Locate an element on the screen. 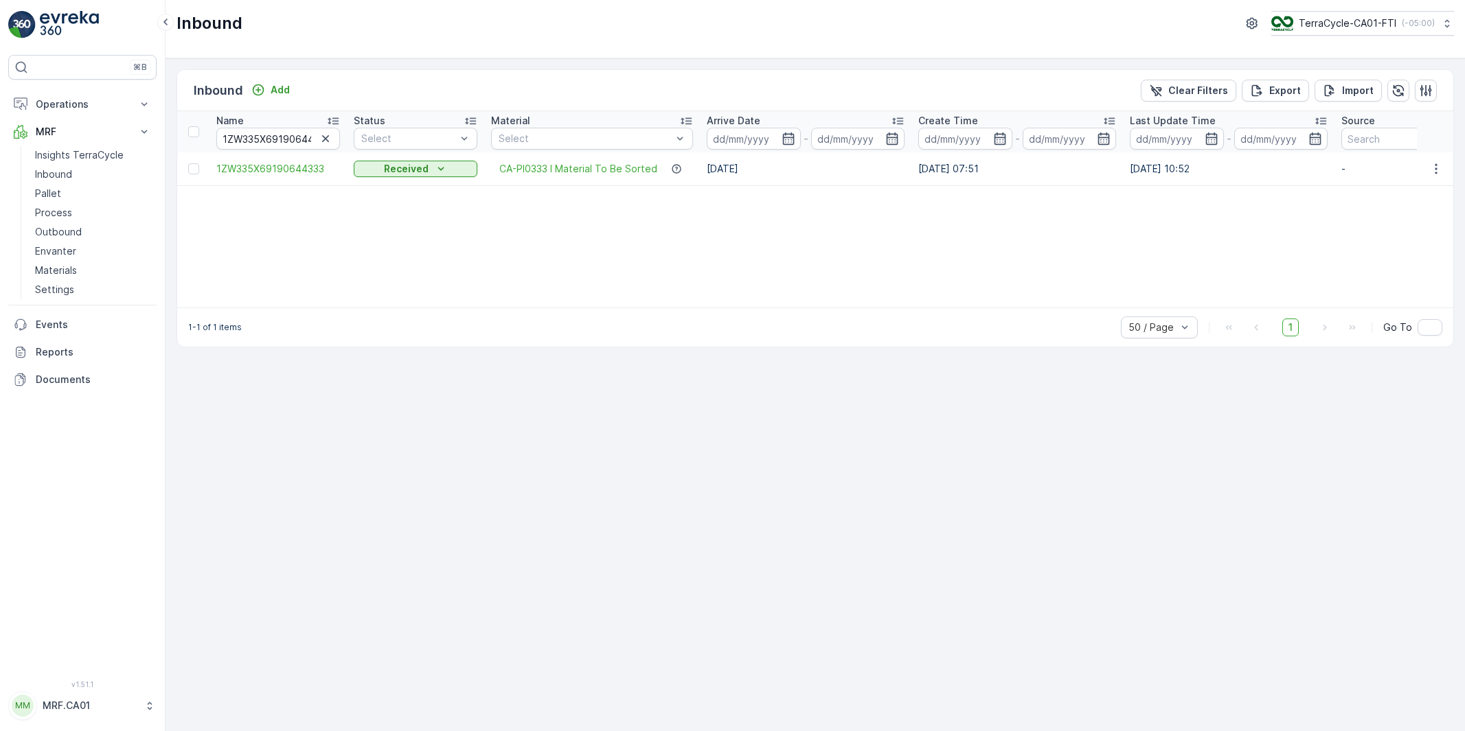 Image resolution: width=1465 pixels, height=731 pixels. span: 1ZW335X69190644333 is located at coordinates (278, 169).